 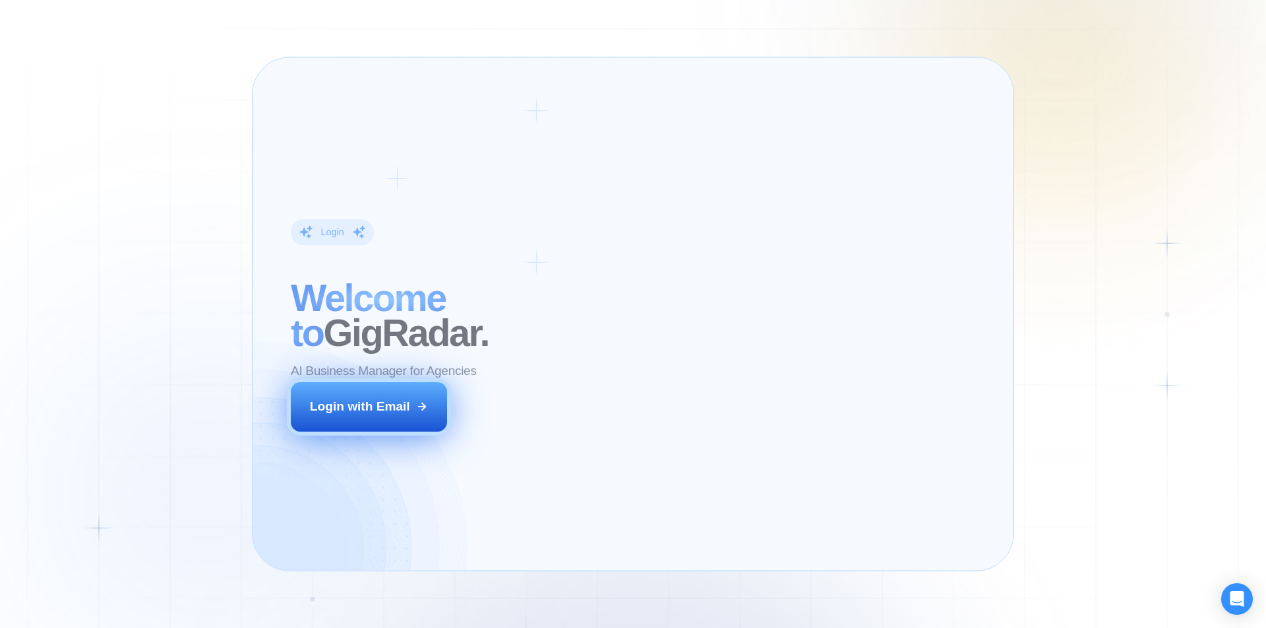 I want to click on p: AI Business Manager for Agencies, so click(x=384, y=371).